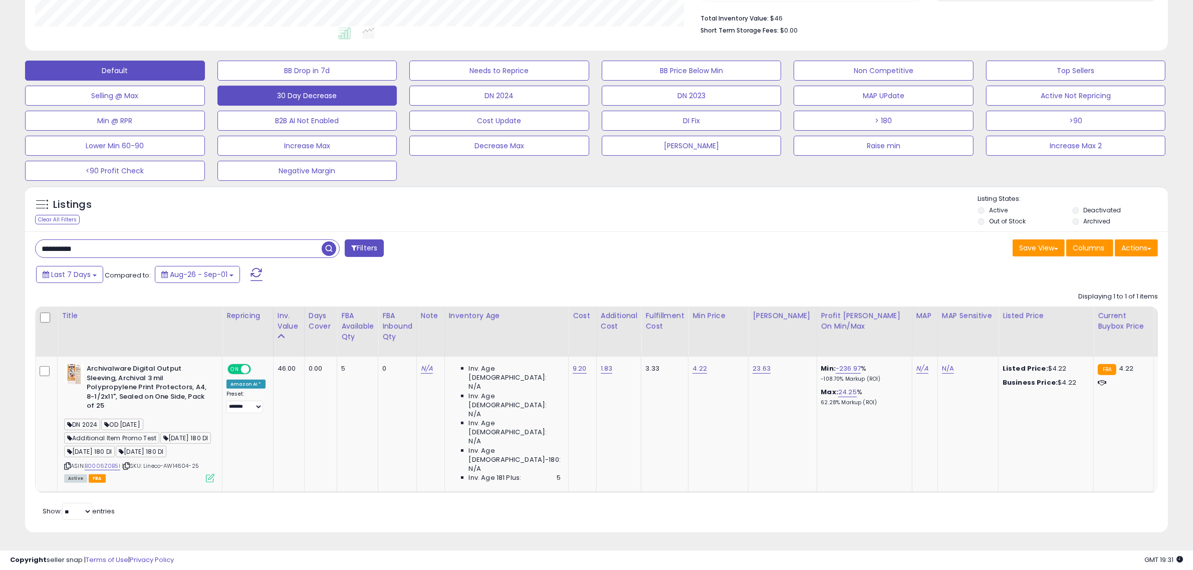 The image size is (1193, 570). What do you see at coordinates (1039, 248) in the screenshot?
I see `button: Save View` at bounding box center [1039, 248].